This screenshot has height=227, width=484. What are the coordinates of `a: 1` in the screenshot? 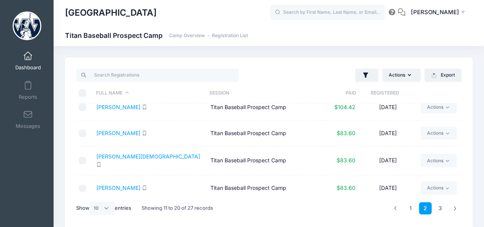 It's located at (410, 208).